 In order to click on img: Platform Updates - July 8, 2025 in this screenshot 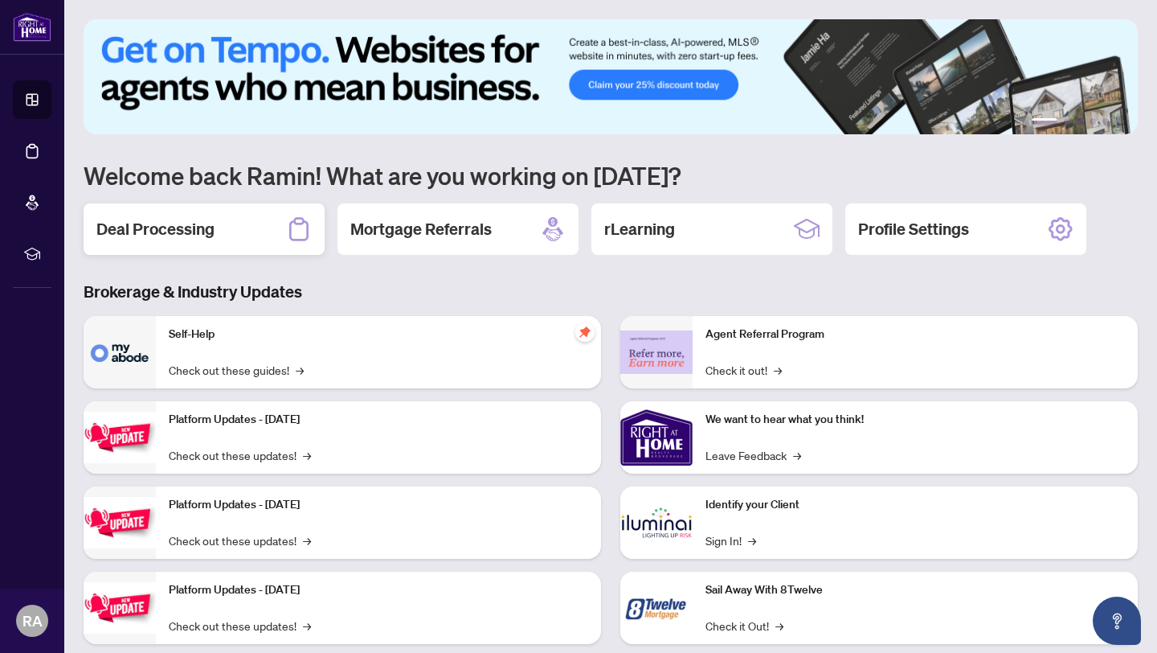, I will do `click(120, 522)`.